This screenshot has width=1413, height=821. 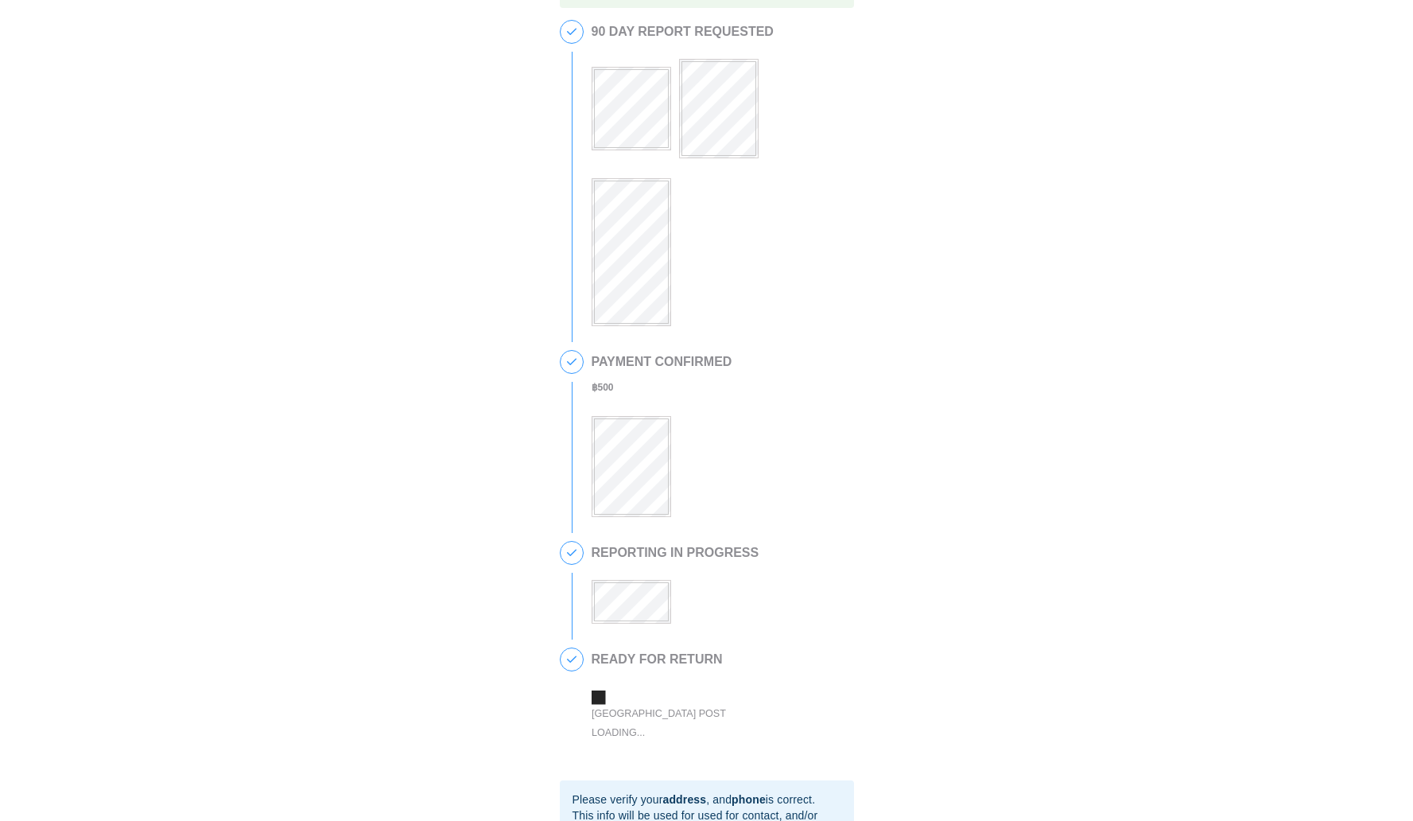 I want to click on span: 4, so click(x=572, y=659).